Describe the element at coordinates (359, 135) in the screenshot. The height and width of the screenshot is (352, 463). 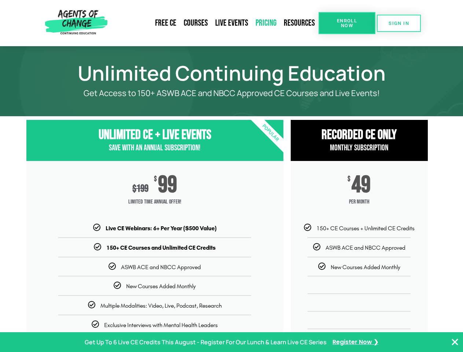
I see `h3: RECORDED CE ONly` at that location.